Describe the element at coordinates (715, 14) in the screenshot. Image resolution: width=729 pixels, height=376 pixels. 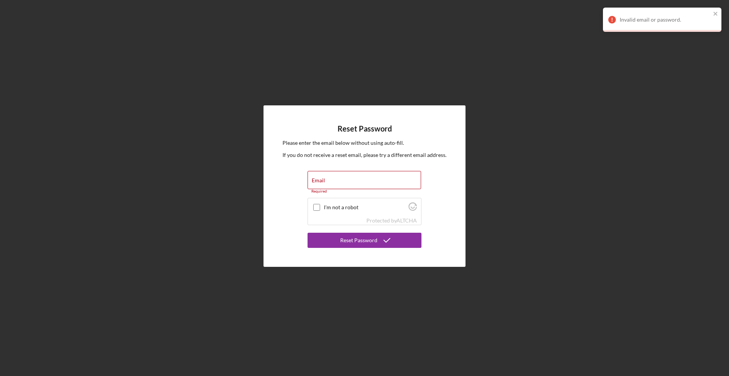
I see `button: close` at that location.